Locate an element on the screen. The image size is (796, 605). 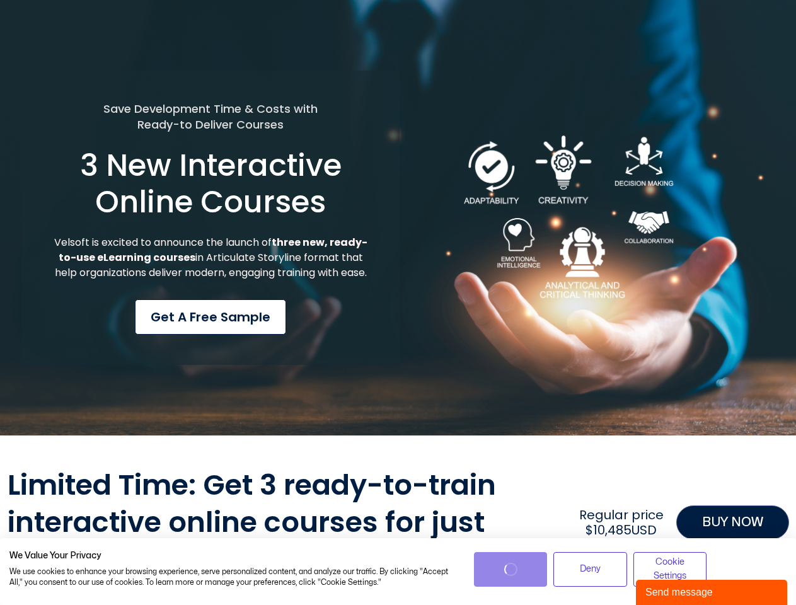
p: We use cookies to enhance your browsing experience, serve personalized content, and analyze our t... is located at coordinates (232, 577).